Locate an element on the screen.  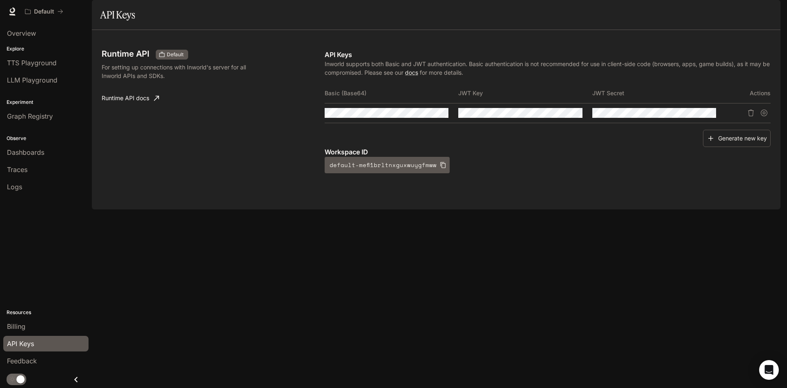
div: These keys will apply to your current workspace only is located at coordinates (172, 55).